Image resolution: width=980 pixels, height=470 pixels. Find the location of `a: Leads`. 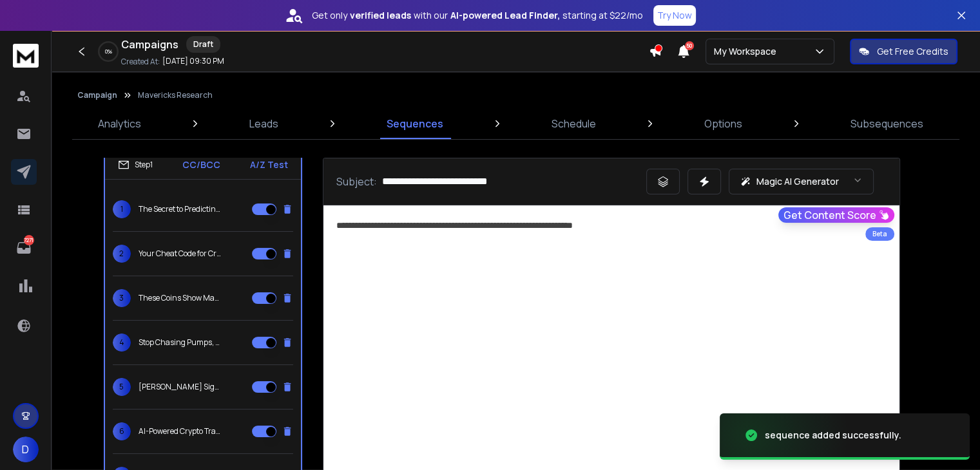

a: Leads is located at coordinates (264, 124).